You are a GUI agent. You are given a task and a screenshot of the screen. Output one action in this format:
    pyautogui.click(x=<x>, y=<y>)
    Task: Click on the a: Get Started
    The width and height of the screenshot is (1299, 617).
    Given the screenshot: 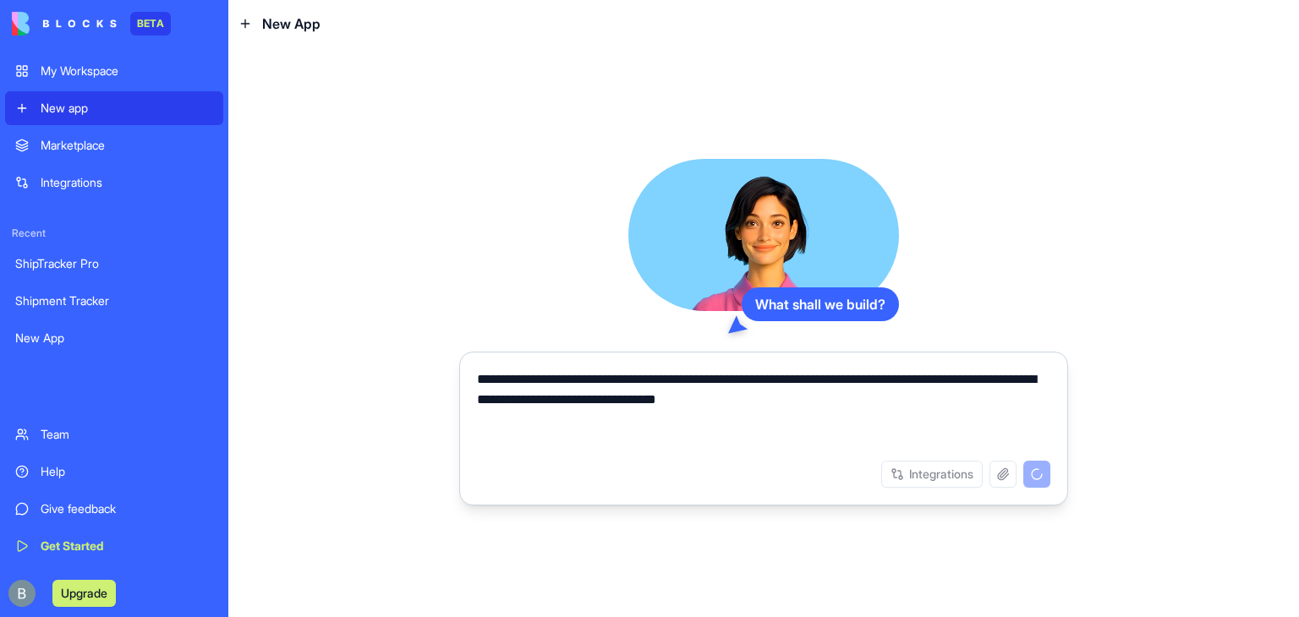 What is the action you would take?
    pyautogui.click(x=114, y=546)
    